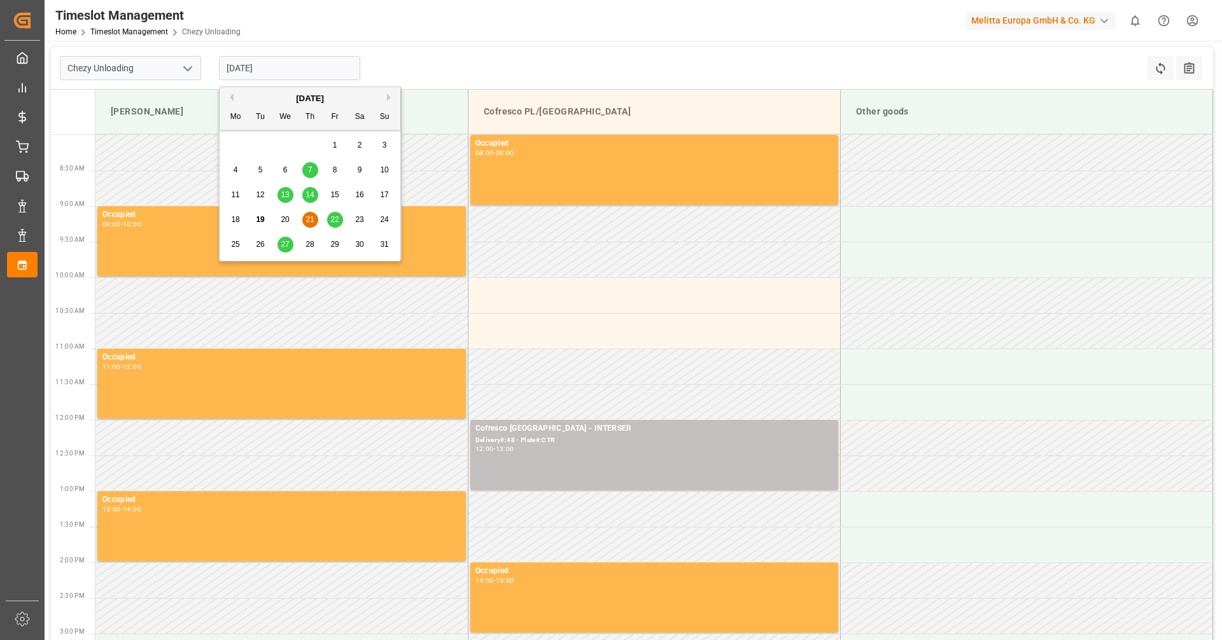 This screenshot has height=640, width=1222. Describe the element at coordinates (235, 170) in the screenshot. I see `div: Choose Monday, August 4th, 2025` at that location.